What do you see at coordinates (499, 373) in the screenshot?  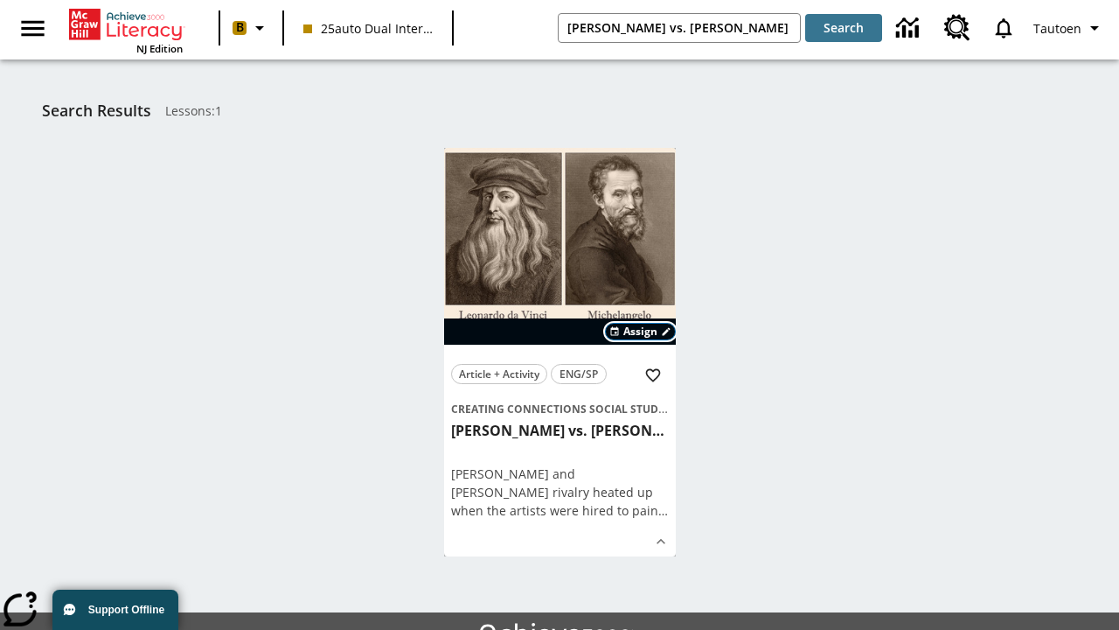 I see `button: Article + Activity` at bounding box center [499, 373].